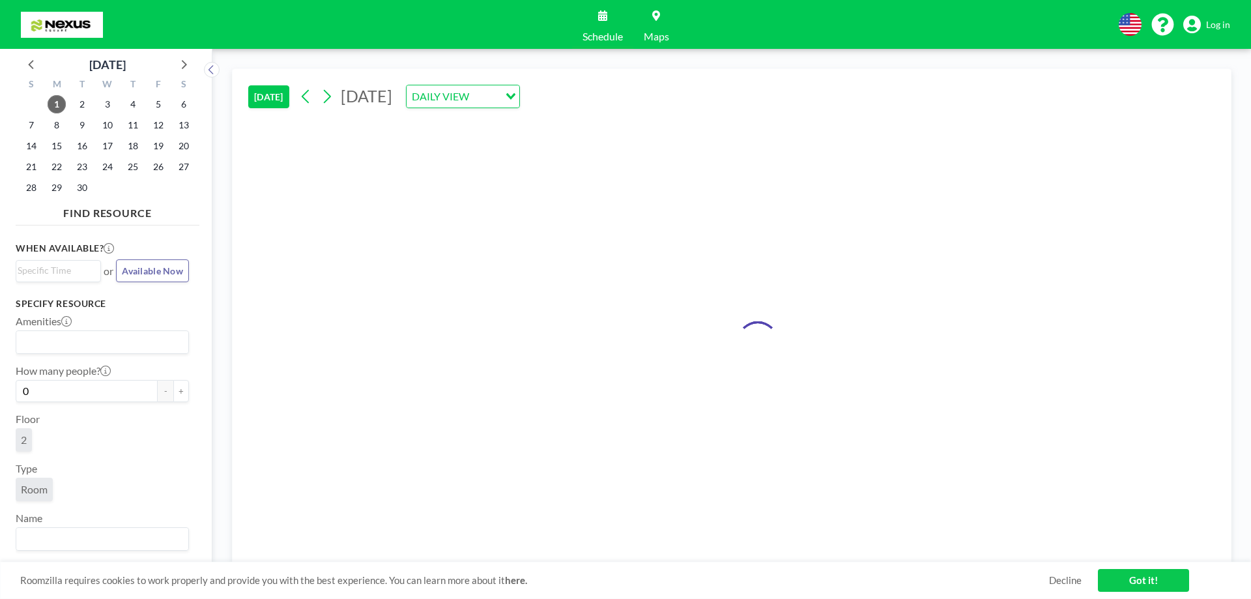  What do you see at coordinates (108, 211) in the screenshot?
I see `h4: FIND RESOURCE` at bounding box center [108, 211].